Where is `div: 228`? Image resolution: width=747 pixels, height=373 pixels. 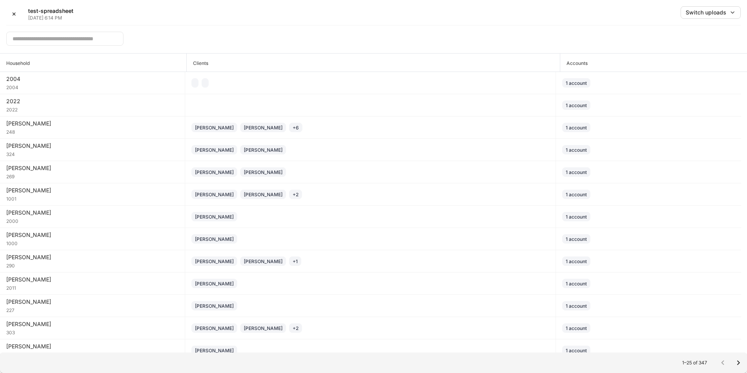
div: 228 is located at coordinates (92, 354).